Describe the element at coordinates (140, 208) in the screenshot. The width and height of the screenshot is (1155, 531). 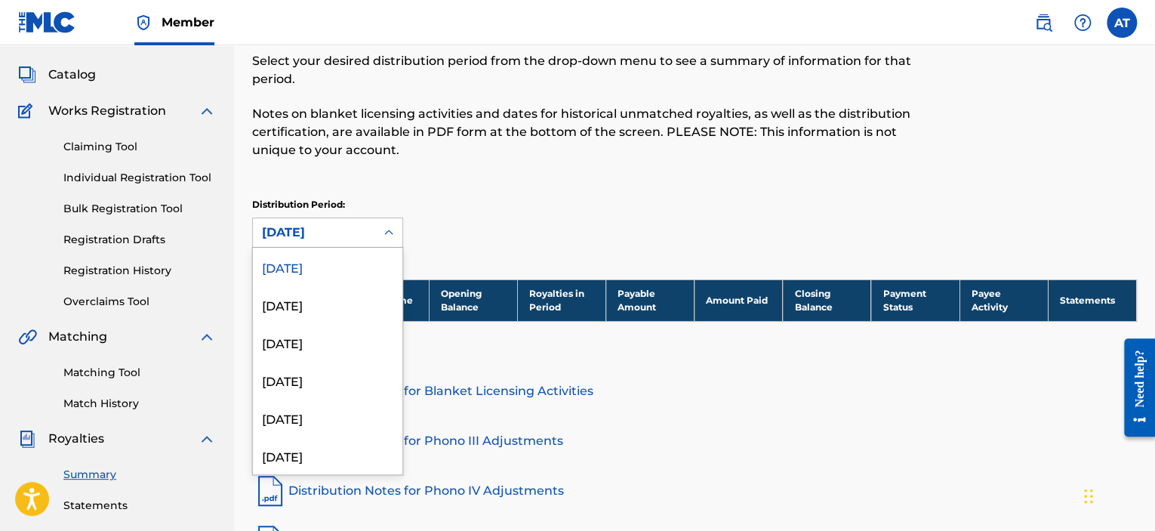
I see `a: Bulk Registration Tool` at that location.